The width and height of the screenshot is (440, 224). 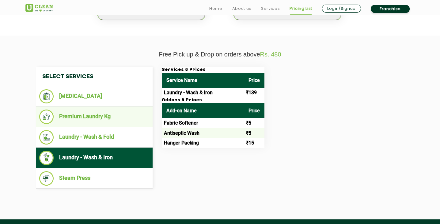 What do you see at coordinates (203, 123) in the screenshot?
I see `td: Fabric Softener` at bounding box center [203, 123].